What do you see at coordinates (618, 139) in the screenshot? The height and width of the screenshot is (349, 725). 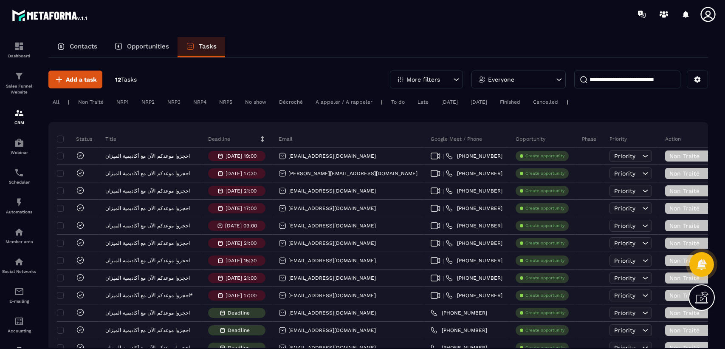 I see `p: Priority` at bounding box center [618, 139].